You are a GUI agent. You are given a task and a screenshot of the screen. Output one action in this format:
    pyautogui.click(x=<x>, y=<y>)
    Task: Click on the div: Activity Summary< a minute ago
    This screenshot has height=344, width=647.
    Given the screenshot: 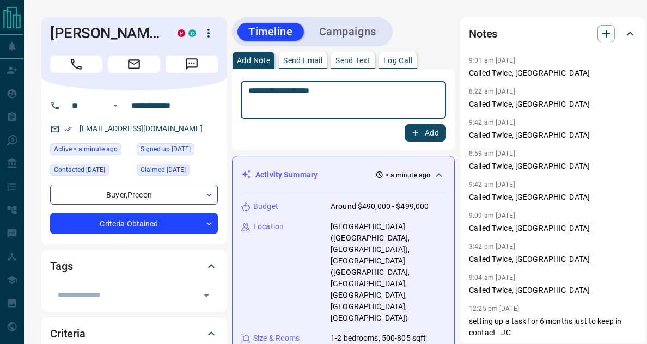 What is the action you would take?
    pyautogui.click(x=343, y=175)
    